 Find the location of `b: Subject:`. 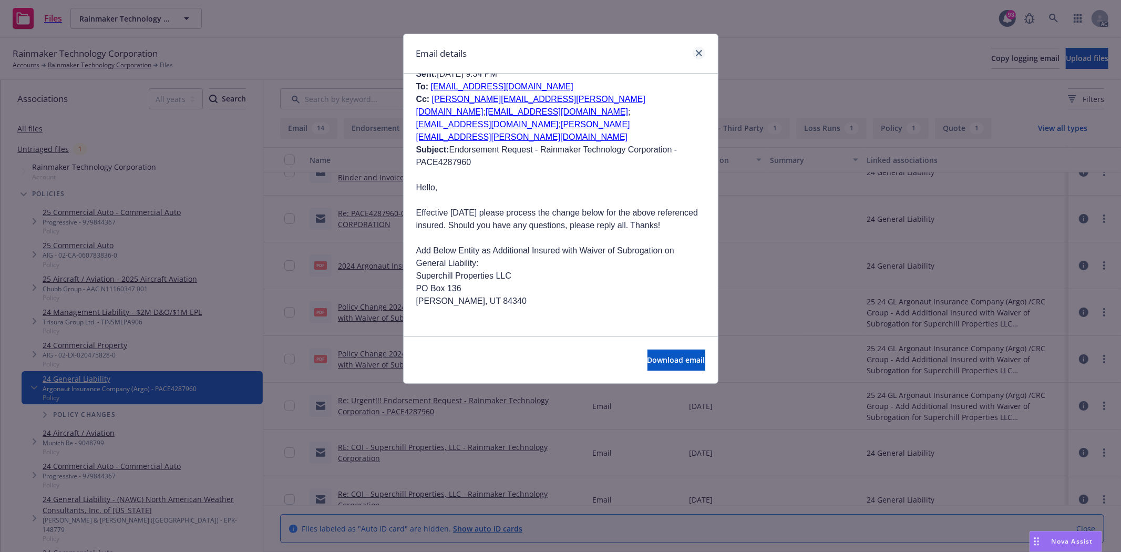

b: Subject: is located at coordinates (432, 149).